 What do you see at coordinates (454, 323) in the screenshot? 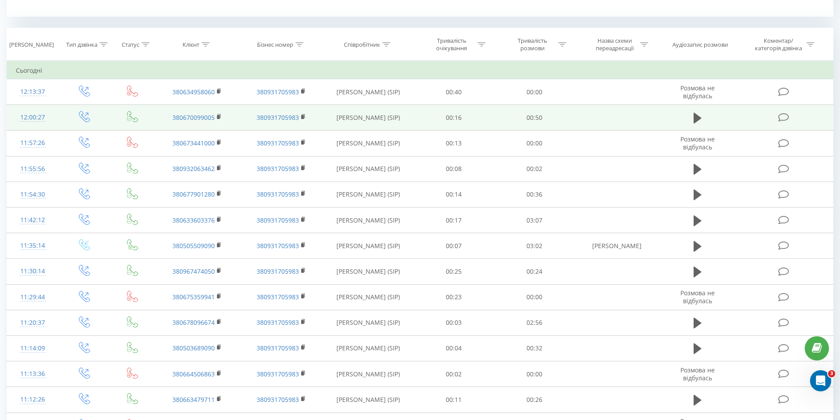
I see `td: 00:03` at bounding box center [454, 323].